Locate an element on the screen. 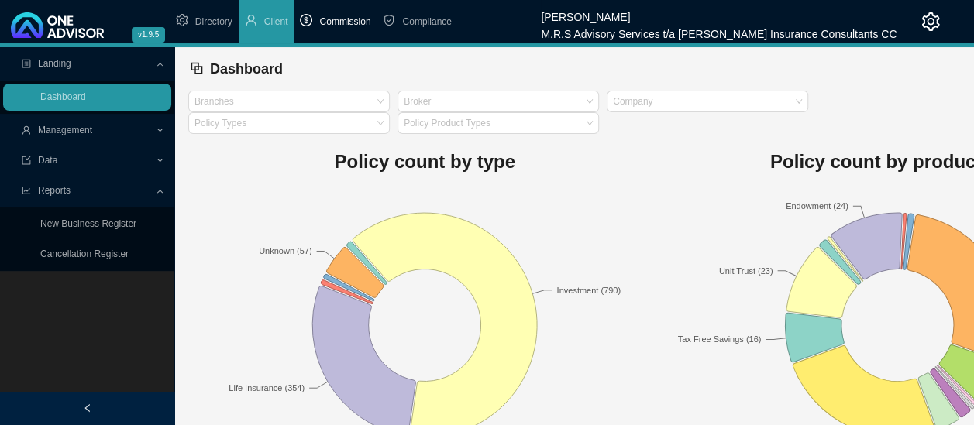  span: Landing is located at coordinates (54, 64).